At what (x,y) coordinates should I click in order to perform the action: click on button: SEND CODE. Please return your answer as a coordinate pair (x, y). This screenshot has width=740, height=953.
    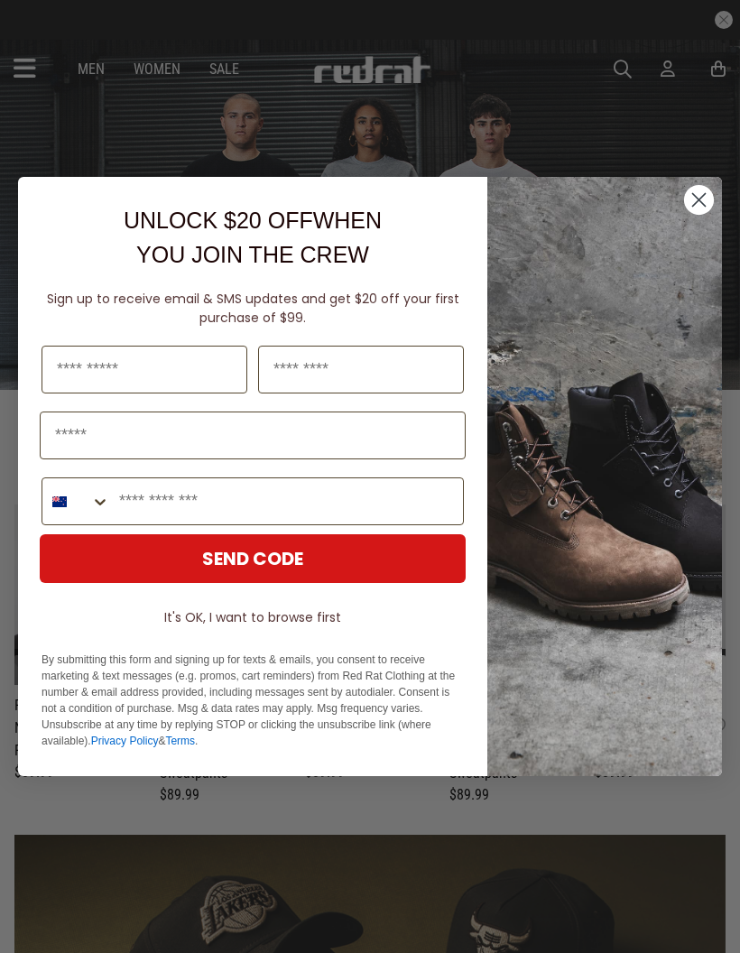
    Looking at the image, I should click on (253, 559).